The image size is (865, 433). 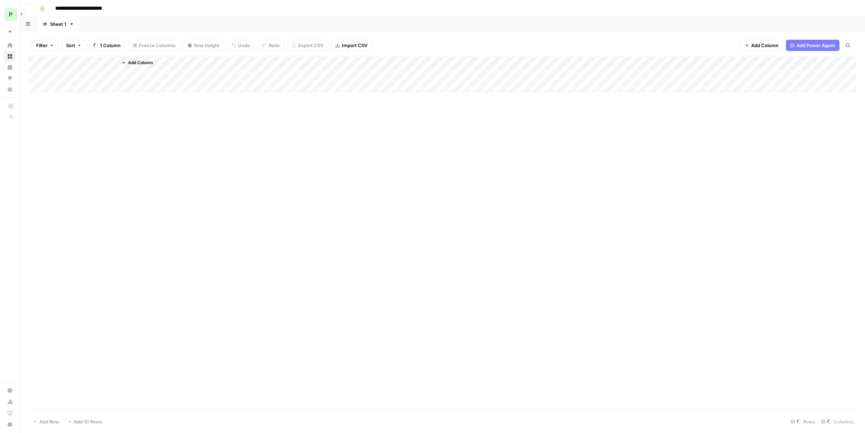 What do you see at coordinates (837, 422) in the screenshot?
I see `div: Columns` at bounding box center [837, 422].